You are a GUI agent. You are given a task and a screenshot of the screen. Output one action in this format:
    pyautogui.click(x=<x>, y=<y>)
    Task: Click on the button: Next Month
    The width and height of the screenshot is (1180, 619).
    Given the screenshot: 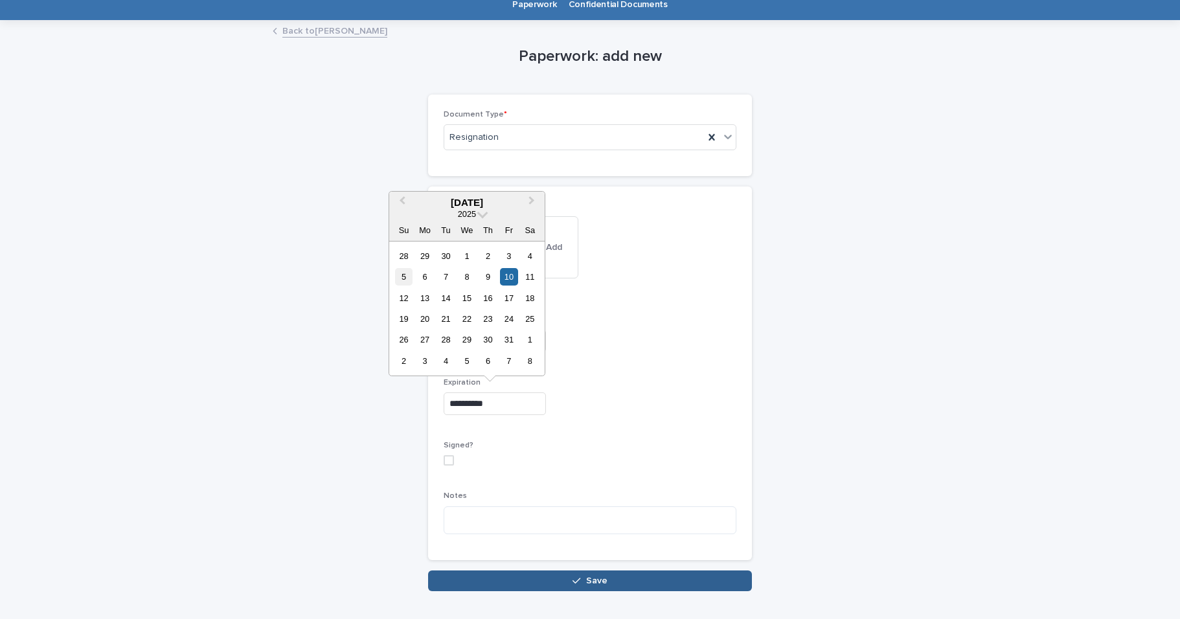 What is the action you would take?
    pyautogui.click(x=533, y=203)
    